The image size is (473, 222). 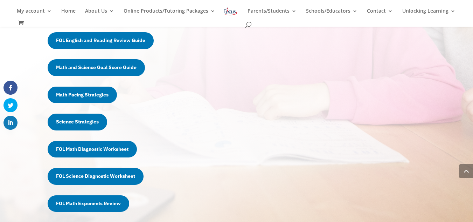 What do you see at coordinates (99, 14) in the screenshot?
I see `a: About Us` at bounding box center [99, 14].